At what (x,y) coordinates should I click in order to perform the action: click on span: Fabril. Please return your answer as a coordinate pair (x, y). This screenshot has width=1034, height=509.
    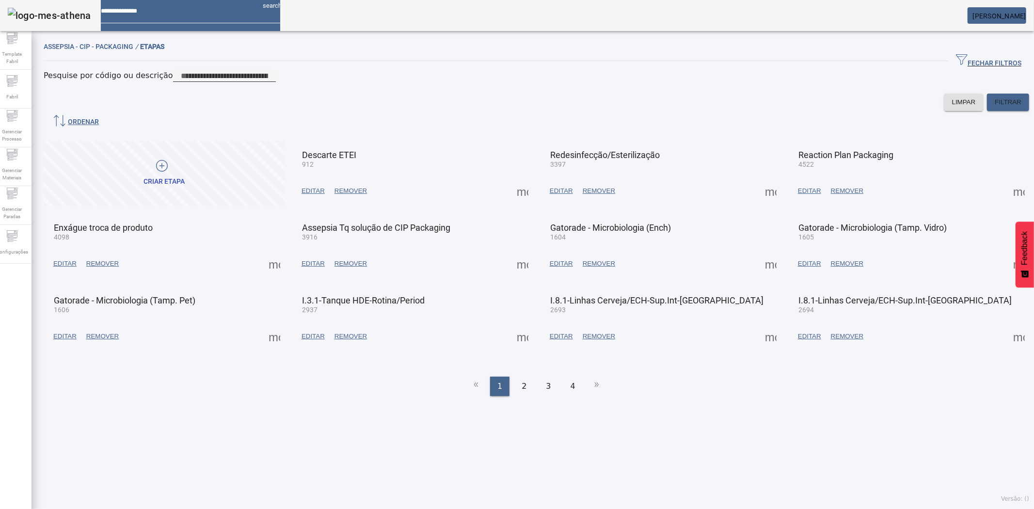
    Looking at the image, I should click on (12, 96).